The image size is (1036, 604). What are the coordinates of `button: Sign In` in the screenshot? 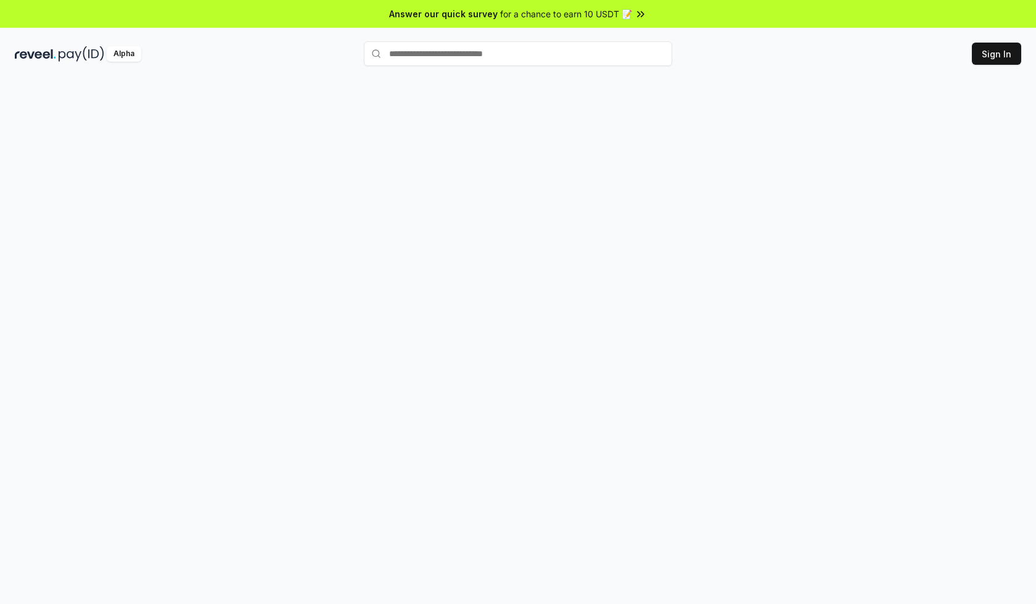 It's located at (996, 54).